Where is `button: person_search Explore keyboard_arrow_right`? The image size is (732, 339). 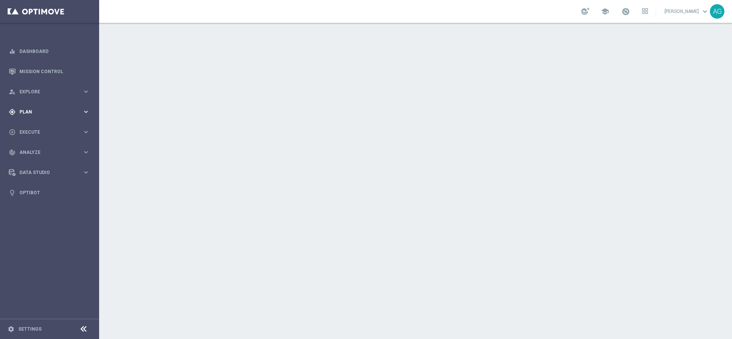
button: person_search Explore keyboard_arrow_right is located at coordinates (49, 92).